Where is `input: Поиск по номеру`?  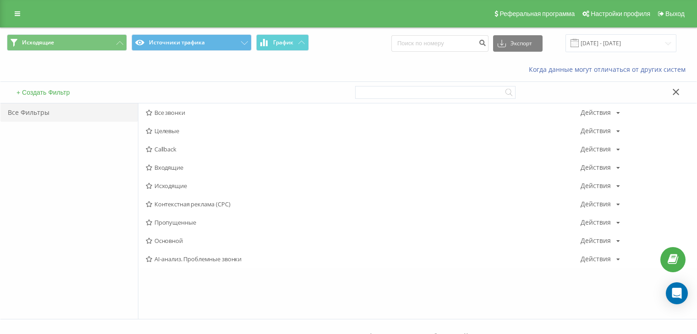
input: Поиск по номеру is located at coordinates (440, 44).